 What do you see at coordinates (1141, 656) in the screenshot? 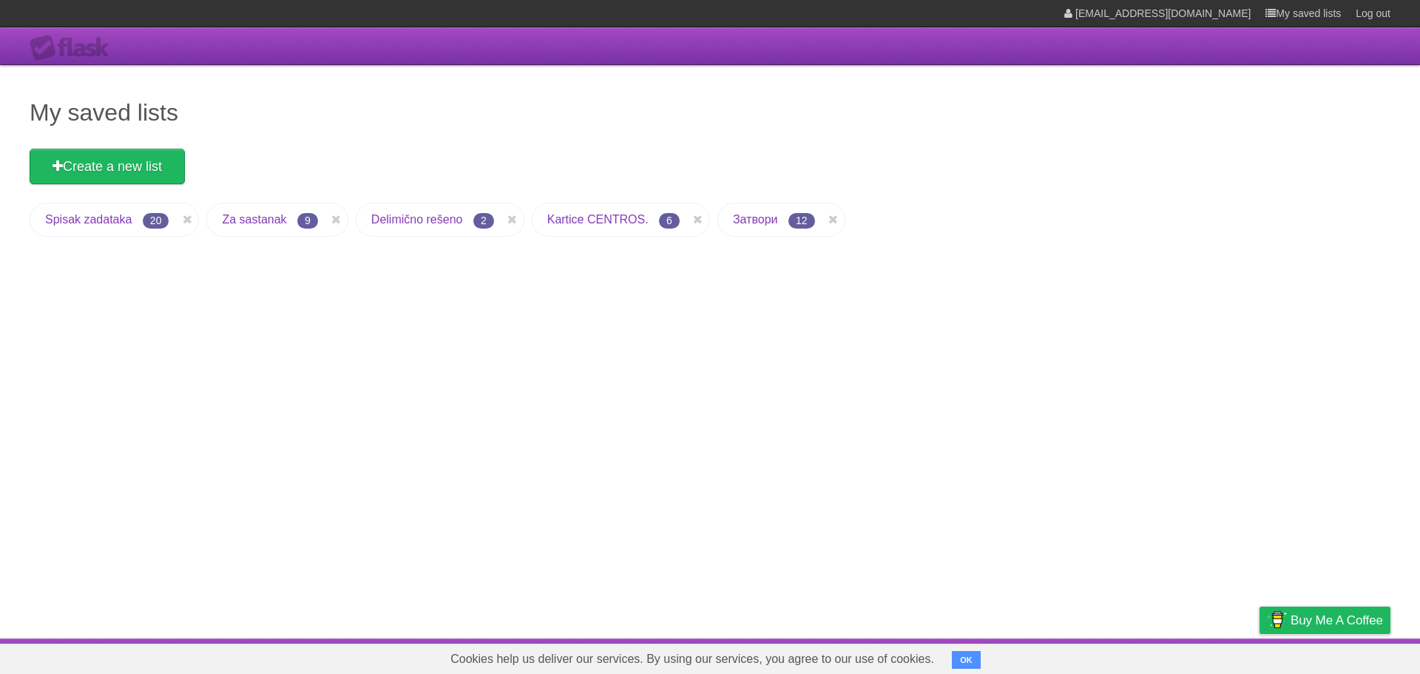
I see `a: Developers` at bounding box center [1141, 656].